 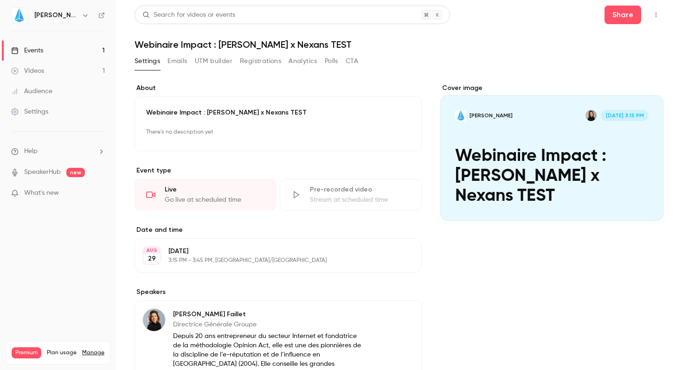 What do you see at coordinates (177, 61) in the screenshot?
I see `button: Emails` at bounding box center [177, 61].